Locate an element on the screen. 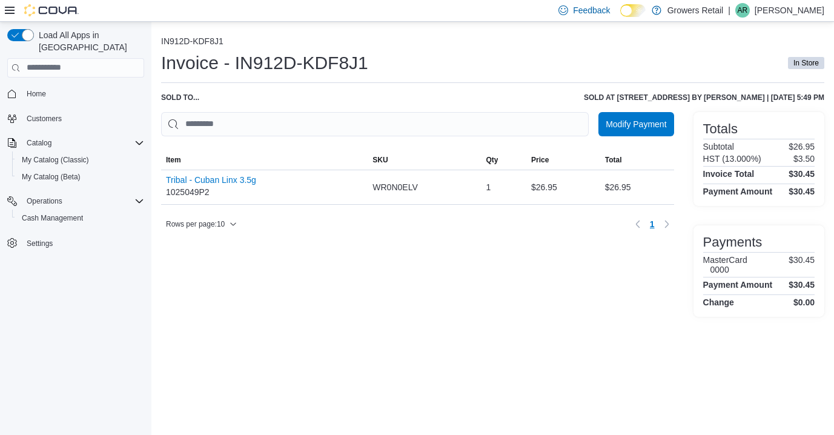 Image resolution: width=834 pixels, height=435 pixels. a: Settings is located at coordinates (39, 243).